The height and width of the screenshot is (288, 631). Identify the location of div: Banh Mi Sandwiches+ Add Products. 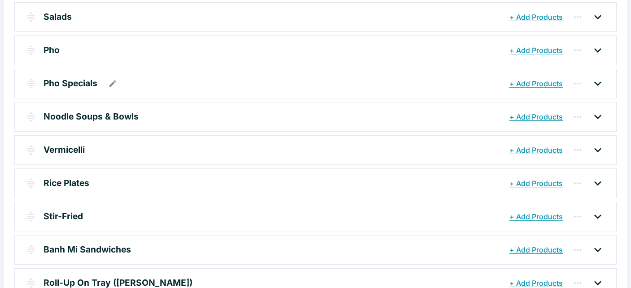
(315, 250).